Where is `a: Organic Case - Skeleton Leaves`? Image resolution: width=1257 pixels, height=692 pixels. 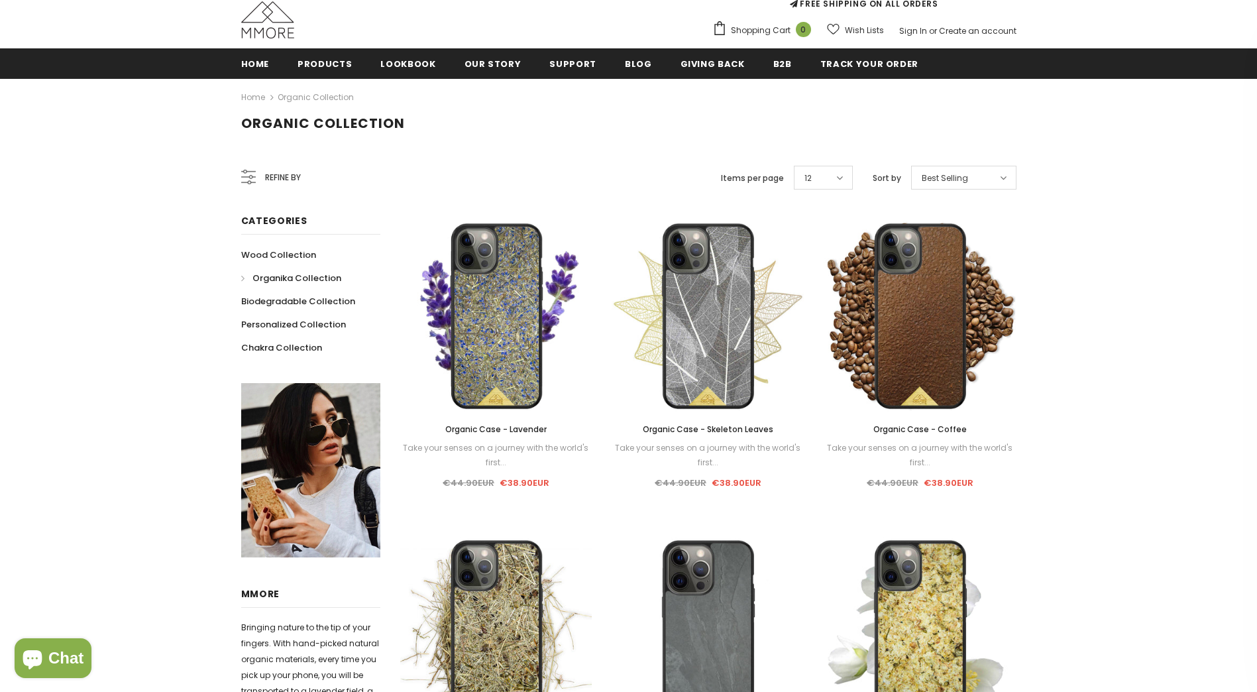 a: Organic Case - Skeleton Leaves is located at coordinates (707, 429).